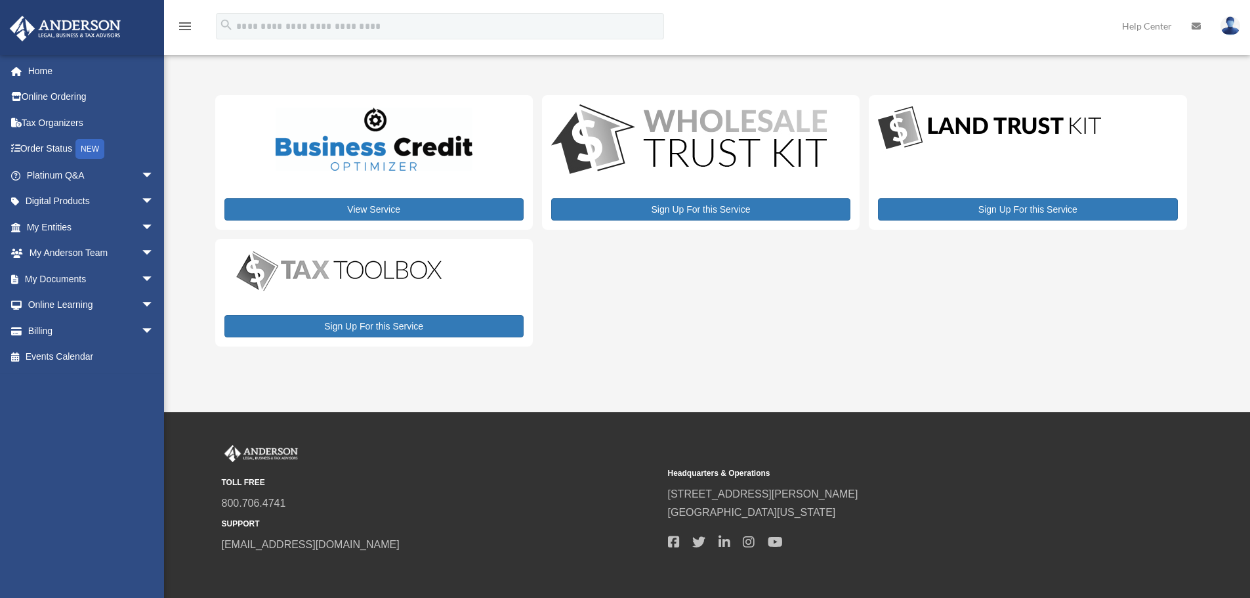 This screenshot has width=1250, height=598. I want to click on a: menu, so click(185, 28).